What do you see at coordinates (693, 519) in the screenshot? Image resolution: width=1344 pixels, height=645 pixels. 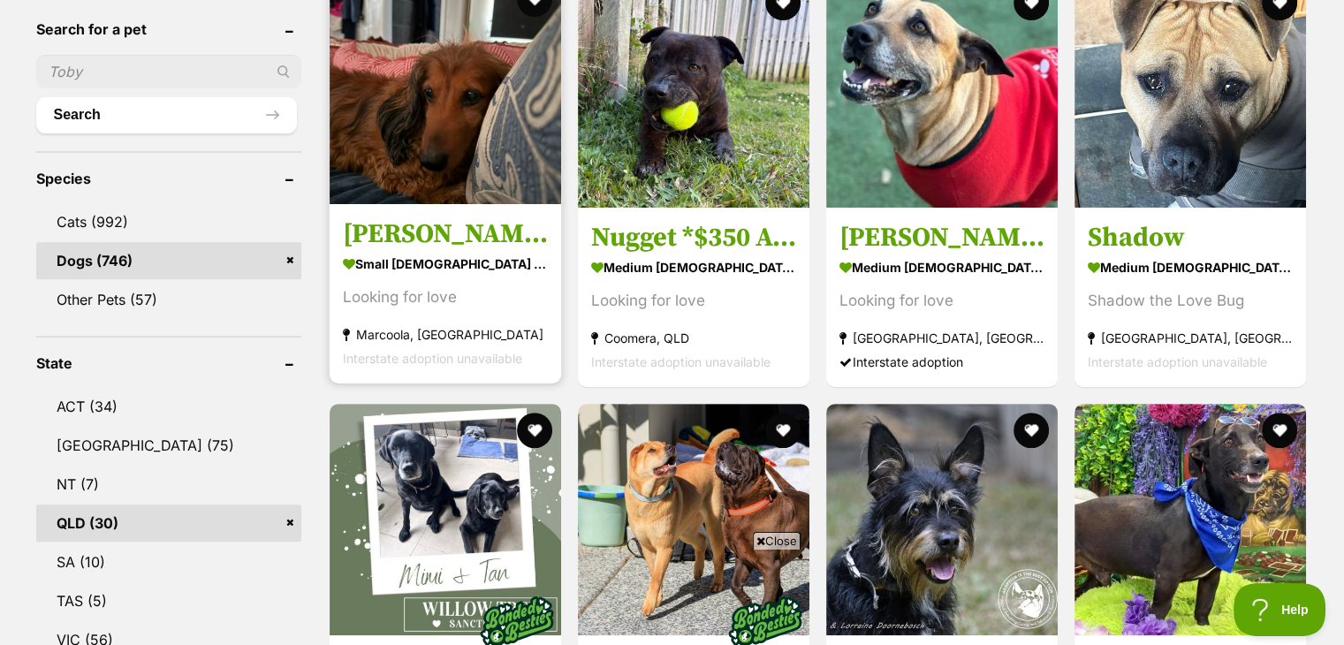 I see `img: Molly & Sid - Shar Pei Dog` at bounding box center [693, 519].